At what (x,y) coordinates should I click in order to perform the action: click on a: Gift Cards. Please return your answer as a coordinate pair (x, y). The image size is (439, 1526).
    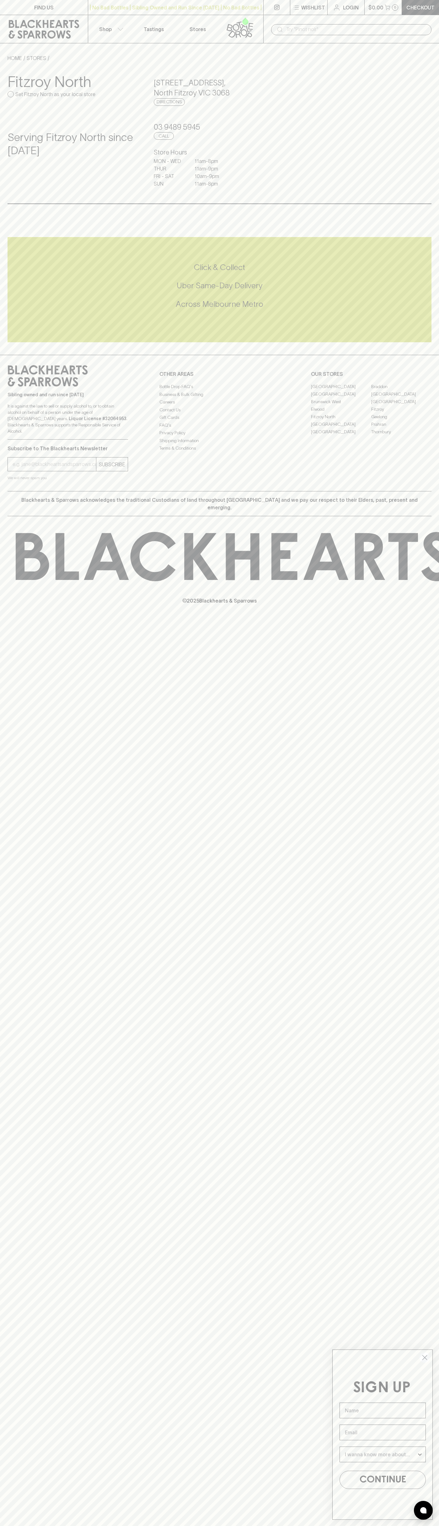
    Looking at the image, I should click on (220, 418).